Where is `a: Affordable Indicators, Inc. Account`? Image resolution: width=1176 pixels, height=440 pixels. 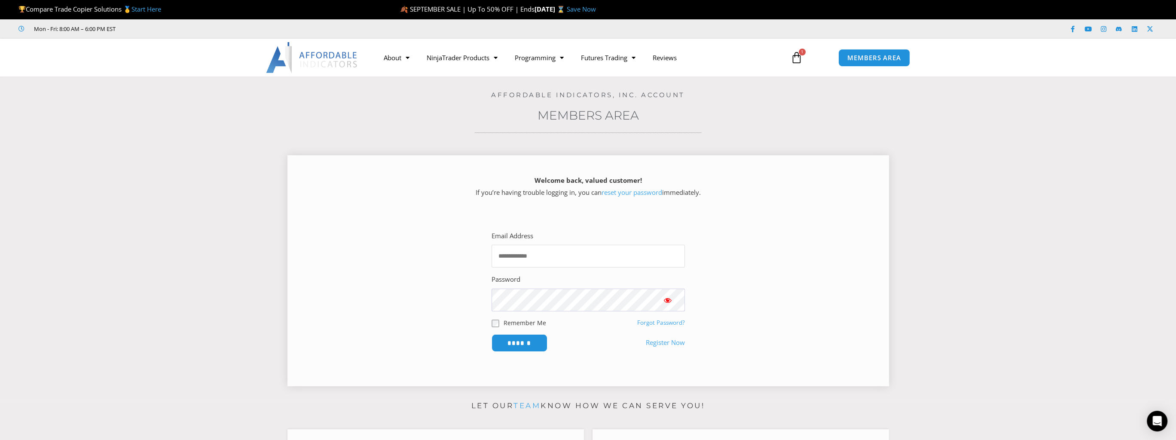 a: Affordable Indicators, Inc. Account is located at coordinates (588, 95).